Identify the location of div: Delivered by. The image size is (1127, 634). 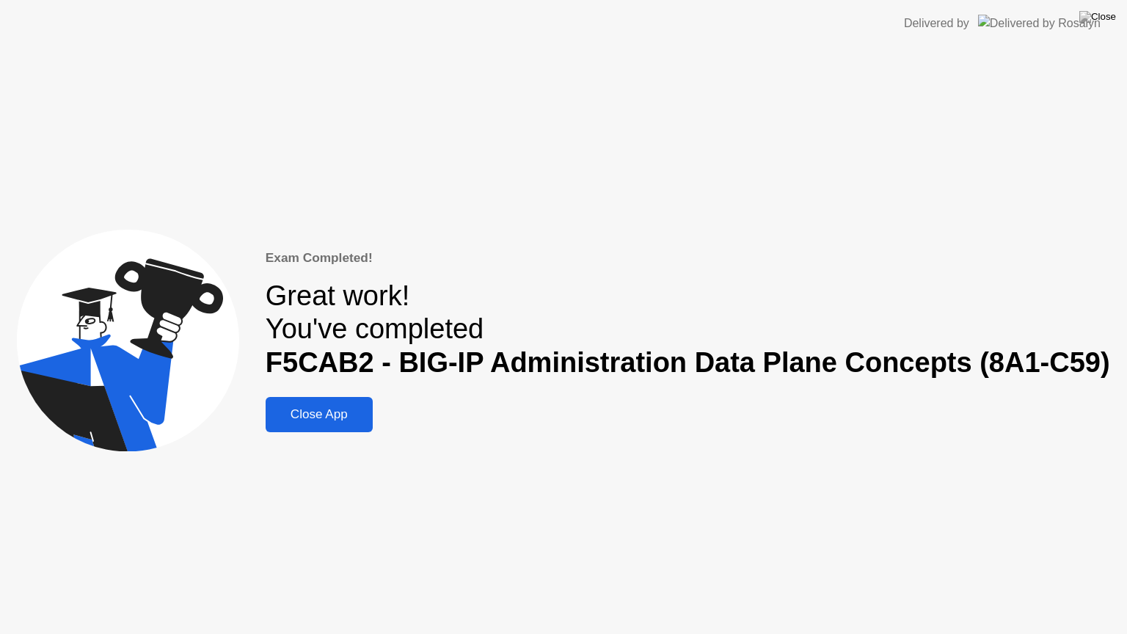
(936, 23).